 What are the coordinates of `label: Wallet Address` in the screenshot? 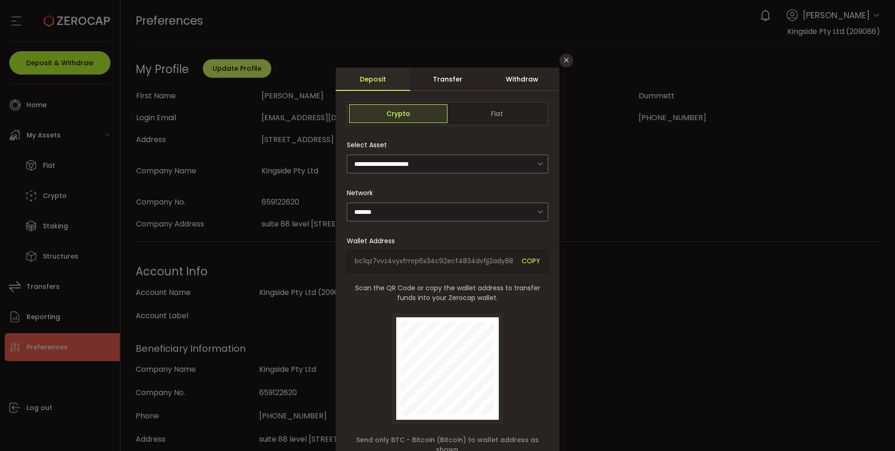 It's located at (373, 241).